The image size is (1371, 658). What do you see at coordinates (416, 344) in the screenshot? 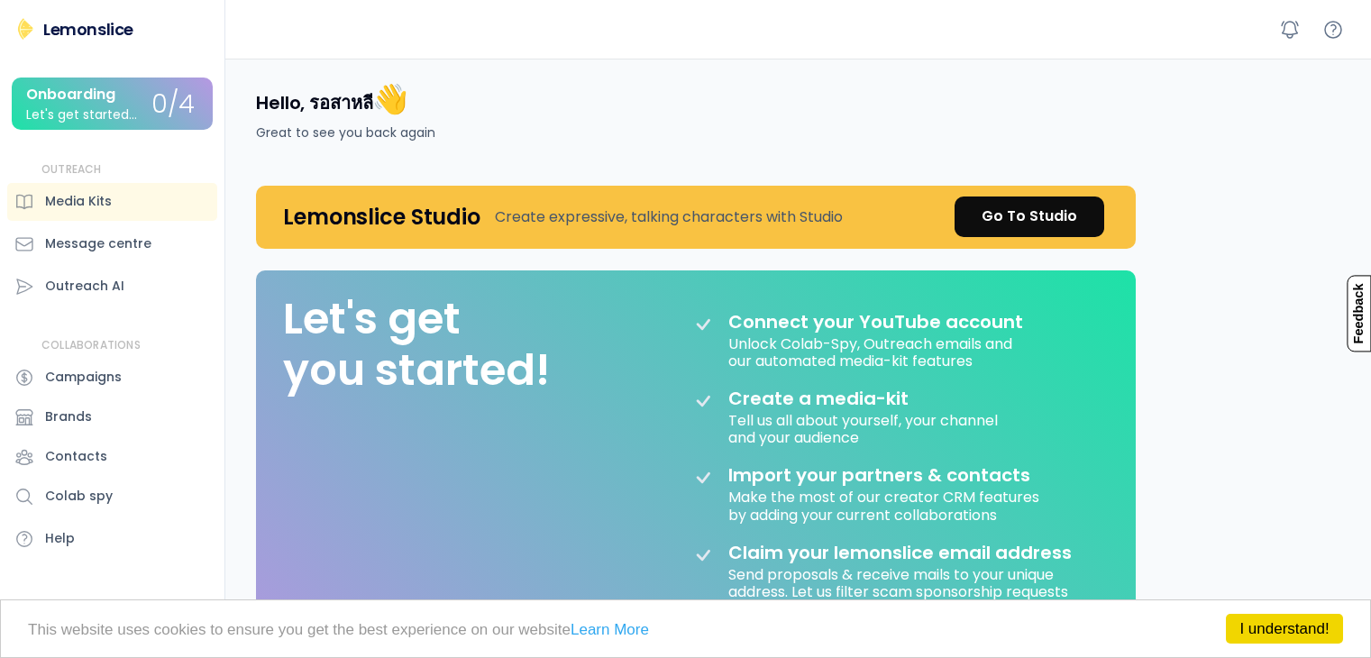
I see `div: Let's get you started!` at bounding box center [416, 344].